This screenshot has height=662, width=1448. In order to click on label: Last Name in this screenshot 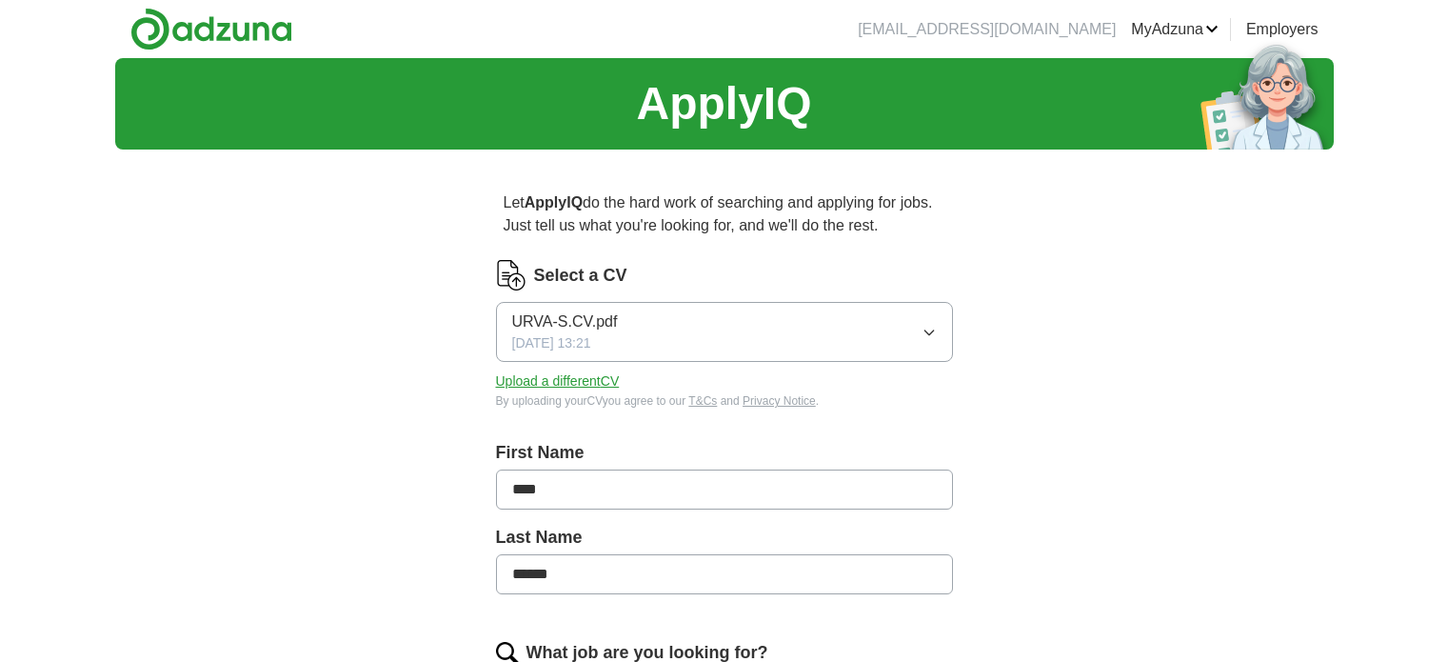, I will do `click(725, 537)`.